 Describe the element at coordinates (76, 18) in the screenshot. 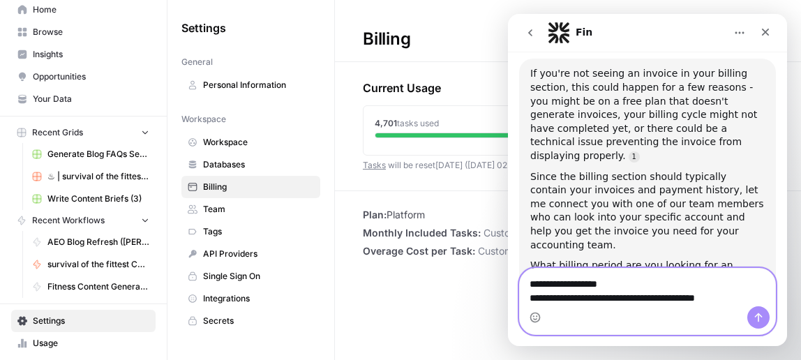

I see `h1: Fin` at that location.